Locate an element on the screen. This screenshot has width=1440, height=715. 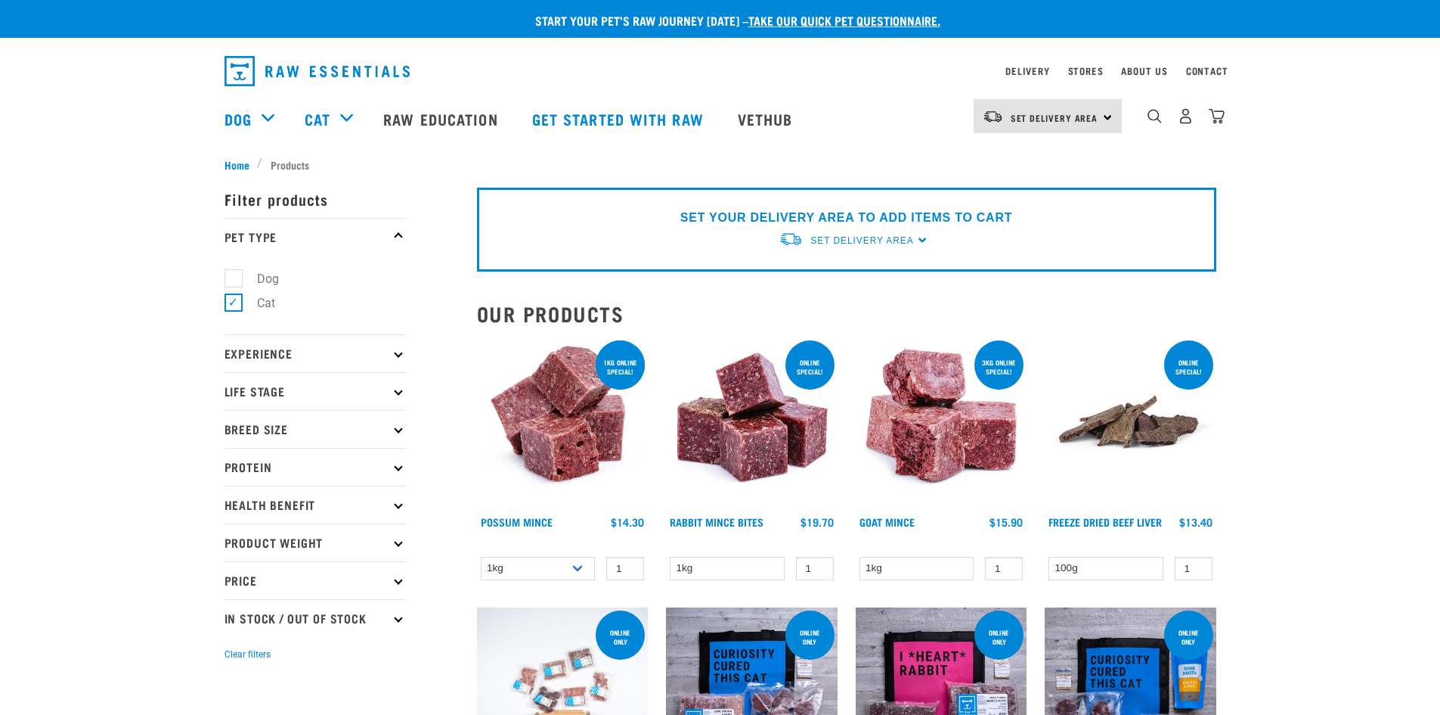
img: home-icon@2x.png is located at coordinates (1217, 116).